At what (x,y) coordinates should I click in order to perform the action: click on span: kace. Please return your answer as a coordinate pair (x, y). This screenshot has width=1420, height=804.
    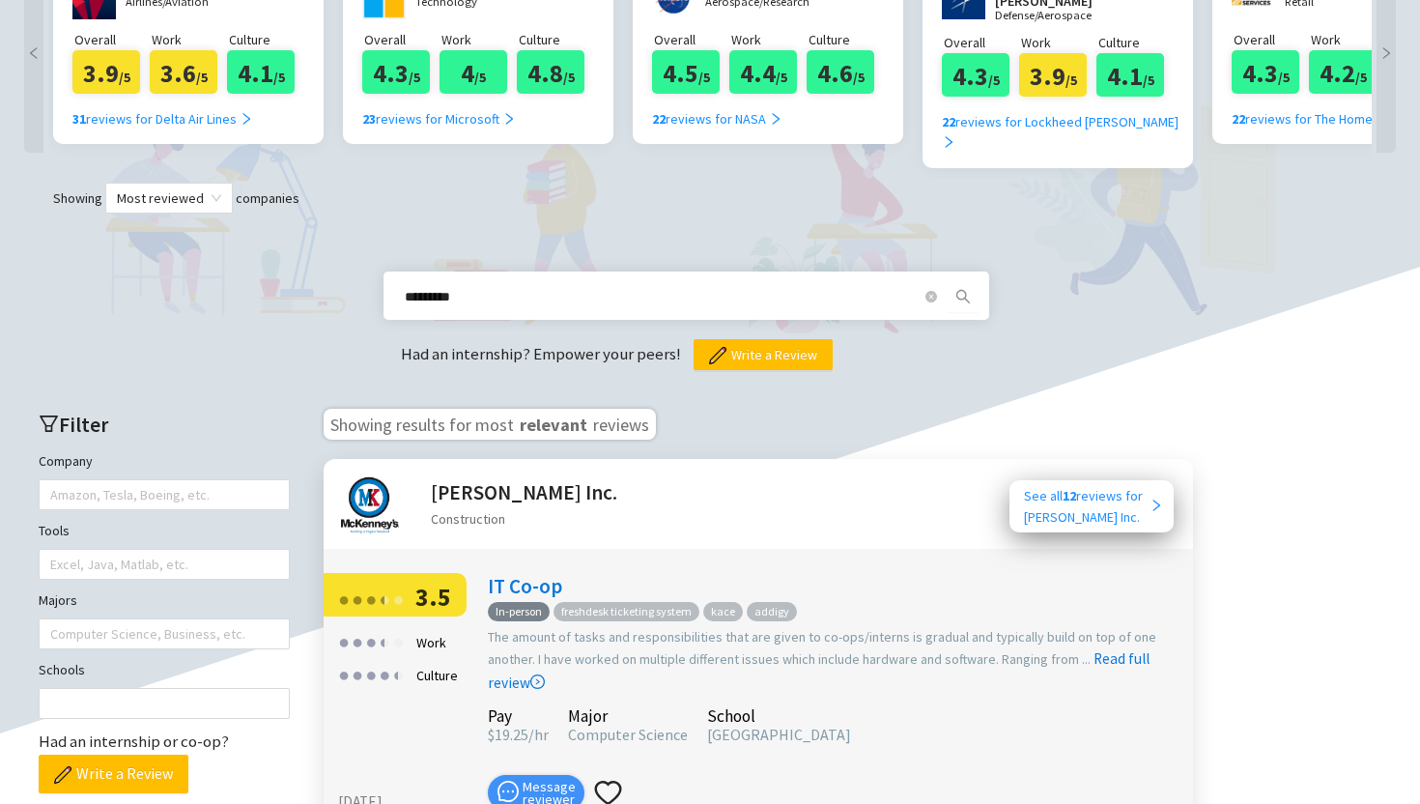
    Looking at the image, I should click on (722, 611).